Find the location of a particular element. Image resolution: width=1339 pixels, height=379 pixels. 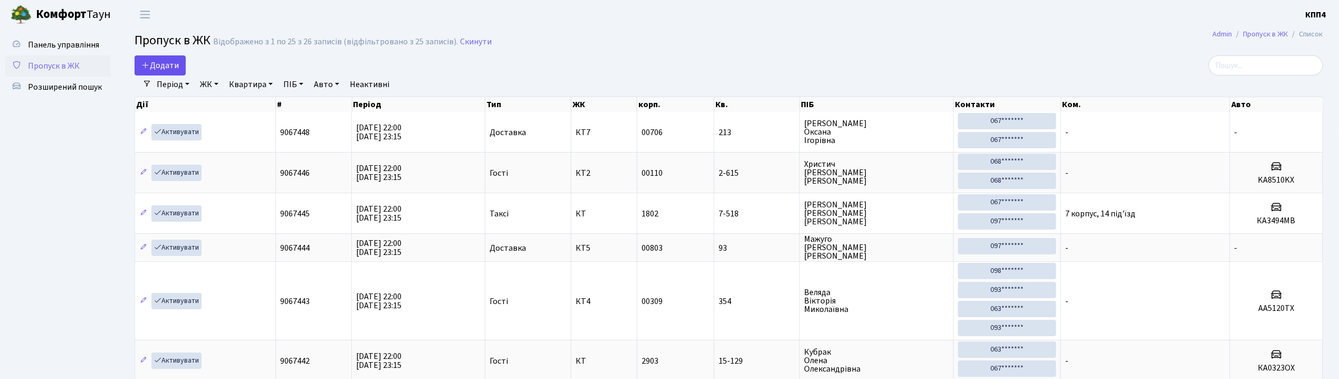

span: КТ2 is located at coordinates (604, 173).